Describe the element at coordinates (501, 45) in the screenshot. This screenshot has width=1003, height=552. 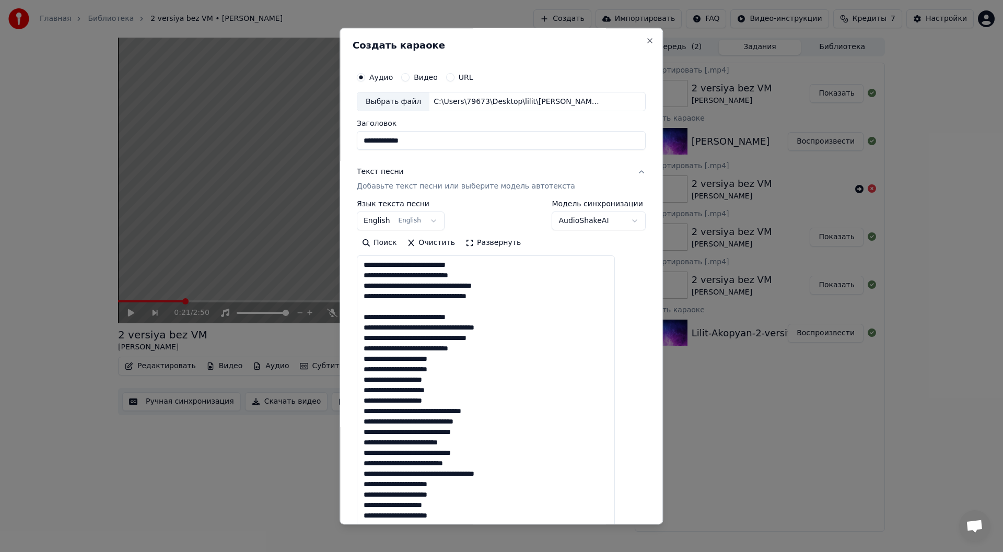
I see `h2: Создать караоке` at that location.